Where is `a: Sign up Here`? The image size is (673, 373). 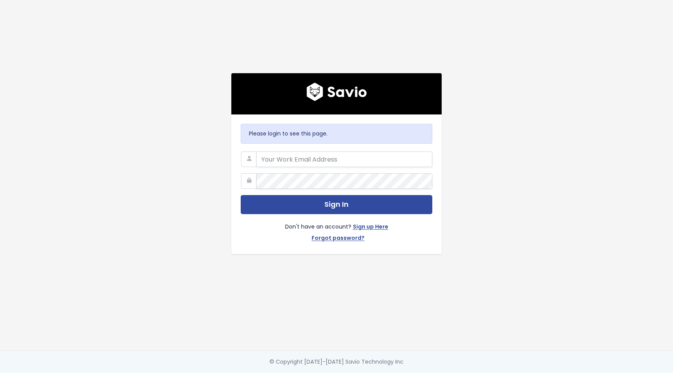 a: Sign up Here is located at coordinates (370, 227).